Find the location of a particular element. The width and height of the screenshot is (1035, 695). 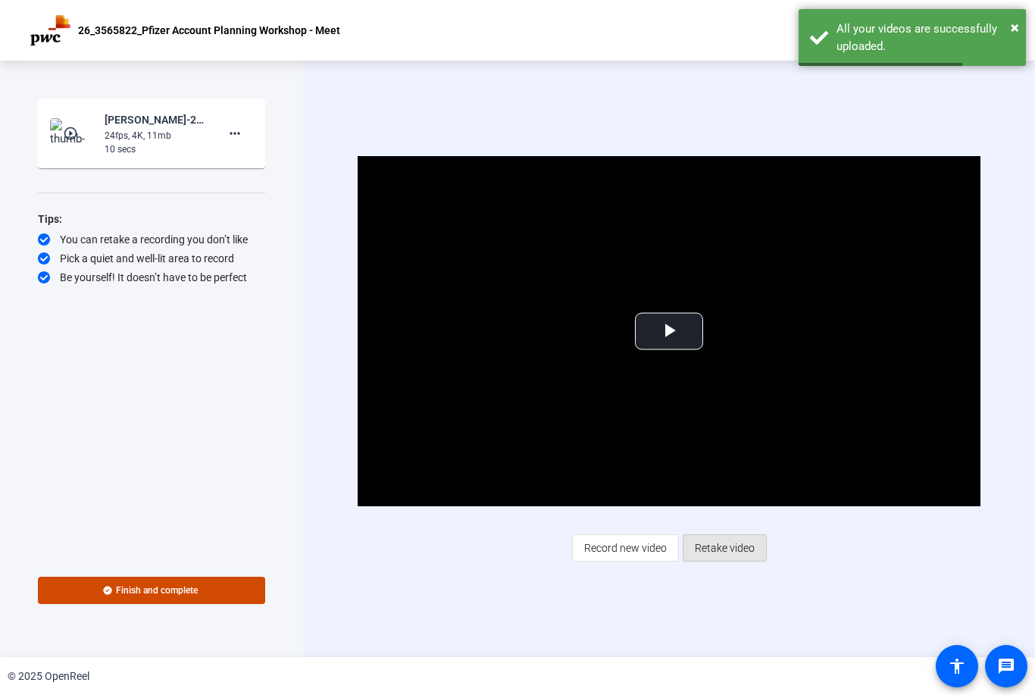

div: 24fps, 4K, 11mb is located at coordinates (155, 136).